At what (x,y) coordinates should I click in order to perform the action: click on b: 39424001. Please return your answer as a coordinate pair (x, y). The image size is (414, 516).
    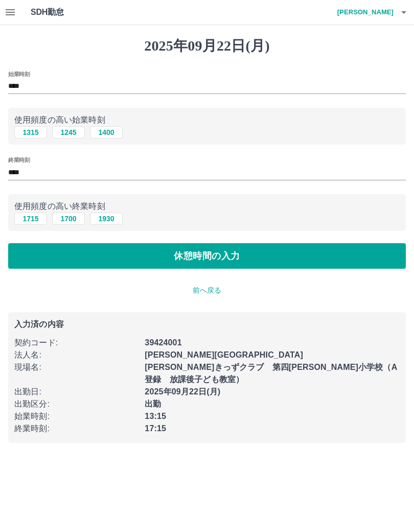
    Looking at the image, I should click on (163, 342).